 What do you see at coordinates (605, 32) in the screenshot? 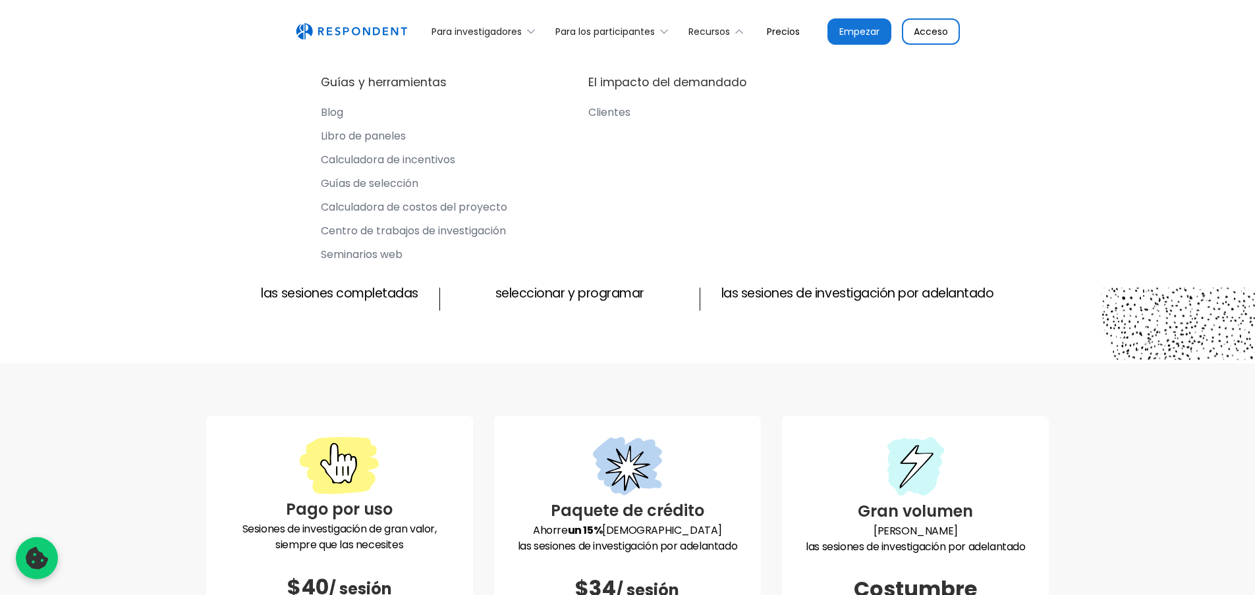
I see `font: Para los participantes` at bounding box center [605, 32].